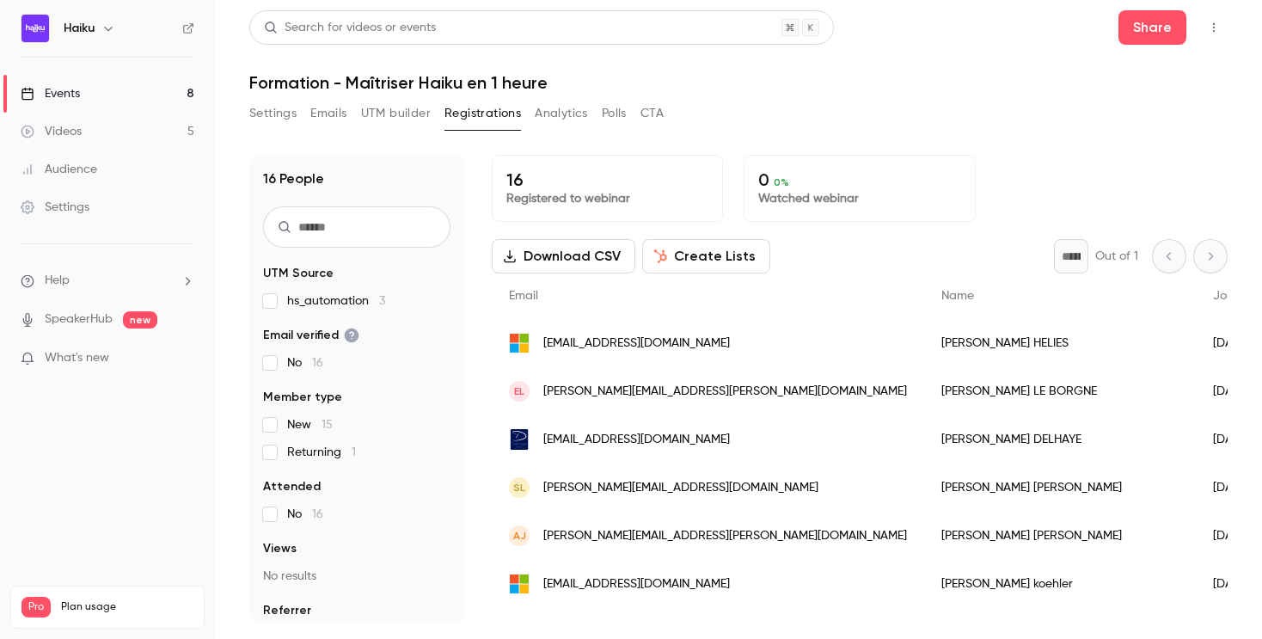  I want to click on button: Download CSV, so click(563, 256).